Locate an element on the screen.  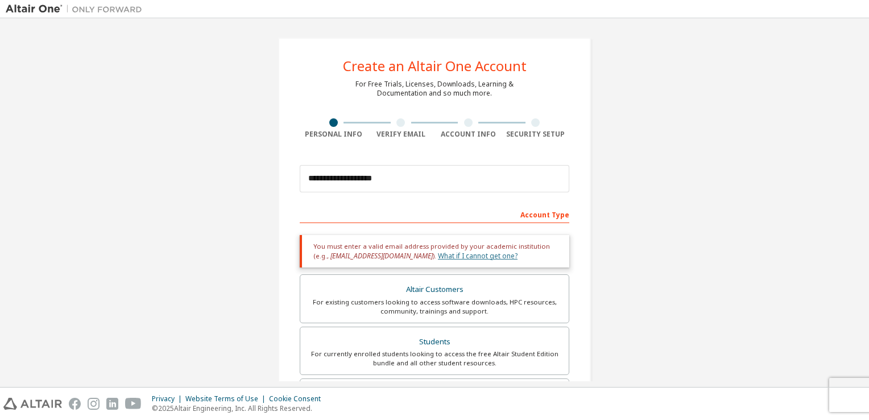
img: youtube.svg is located at coordinates (133, 403).